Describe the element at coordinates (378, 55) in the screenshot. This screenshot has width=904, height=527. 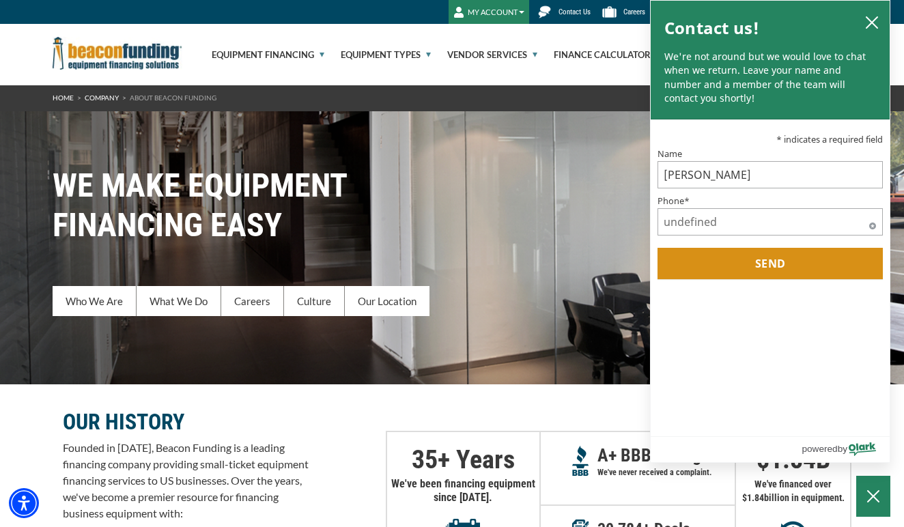
I see `a: Equipment Types` at that location.